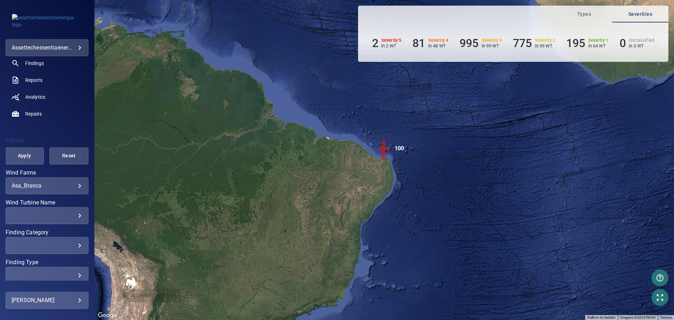 The image size is (674, 320). I want to click on span: Repairs, so click(33, 114).